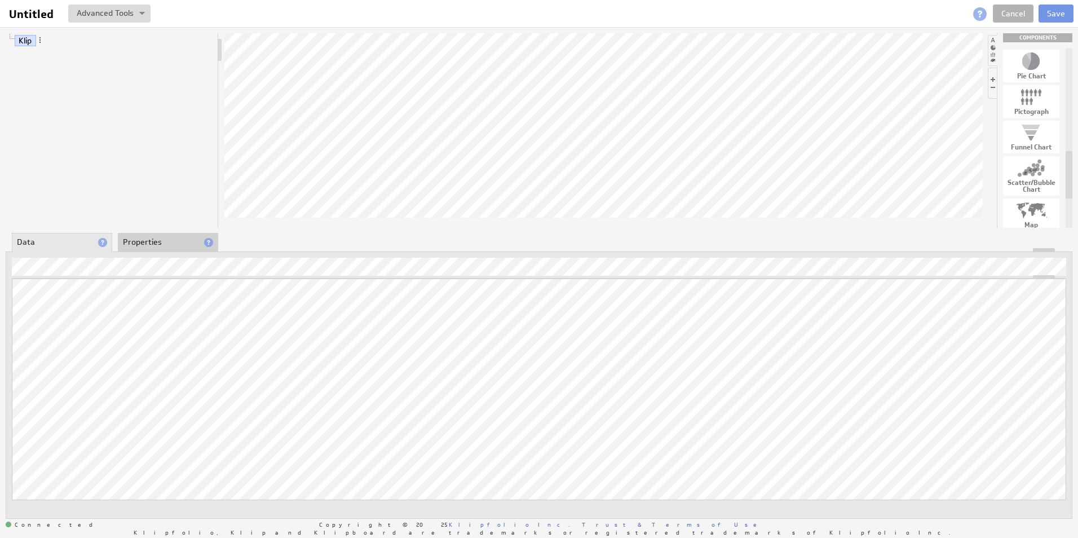 The image size is (1078, 538). What do you see at coordinates (1013, 14) in the screenshot?
I see `a: Cancel` at bounding box center [1013, 14].